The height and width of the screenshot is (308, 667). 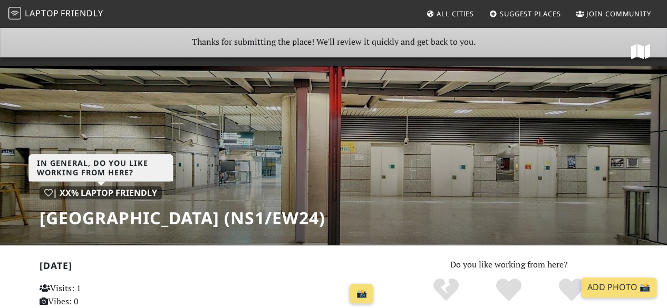 What do you see at coordinates (101, 168) in the screenshot?
I see `h3: In general, do you like working from here?` at bounding box center [101, 168].